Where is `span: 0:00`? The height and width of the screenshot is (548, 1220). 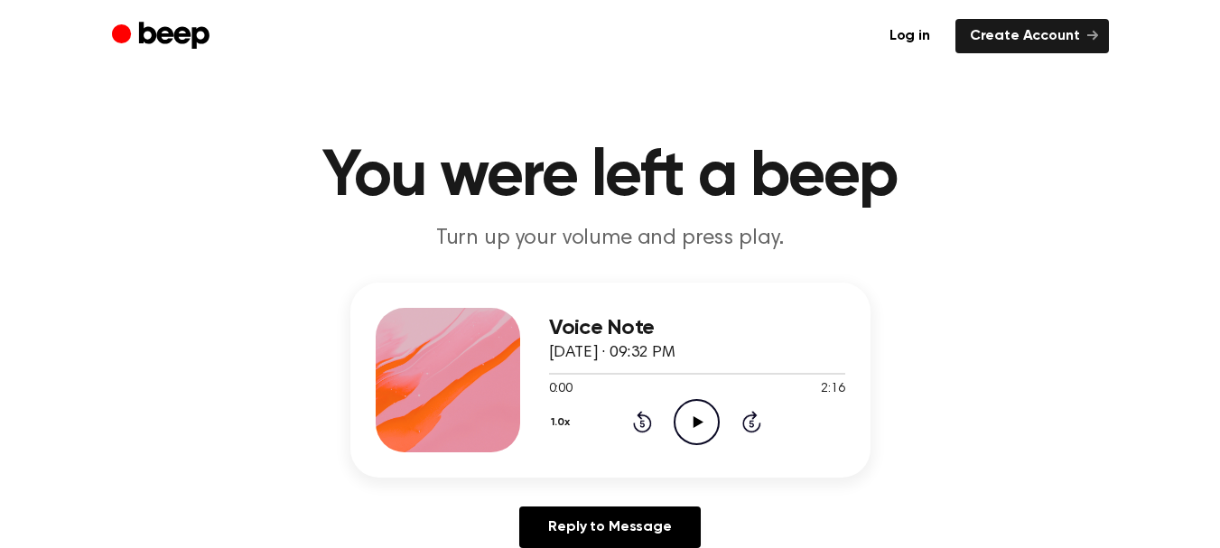
span: 0:00 is located at coordinates (561, 389).